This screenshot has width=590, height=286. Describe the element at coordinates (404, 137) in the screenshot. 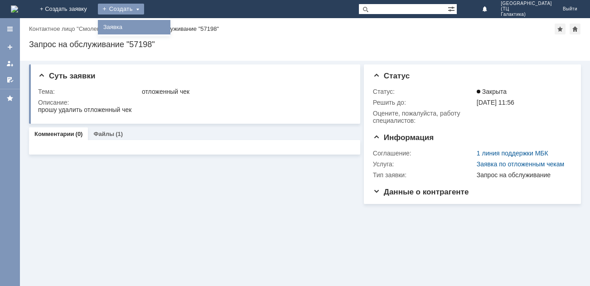

I see `span: Информация` at that location.